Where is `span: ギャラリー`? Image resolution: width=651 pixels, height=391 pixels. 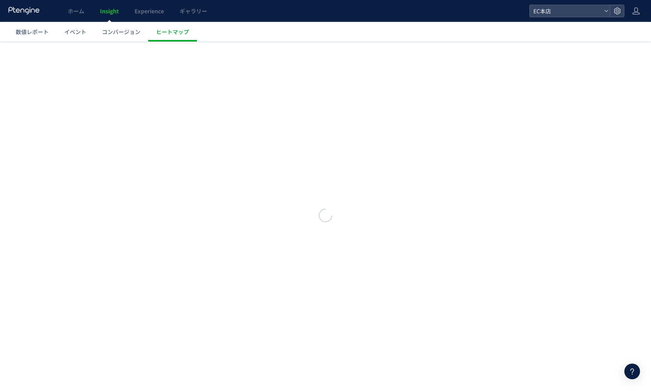 span: ギャラリー is located at coordinates (193, 11).